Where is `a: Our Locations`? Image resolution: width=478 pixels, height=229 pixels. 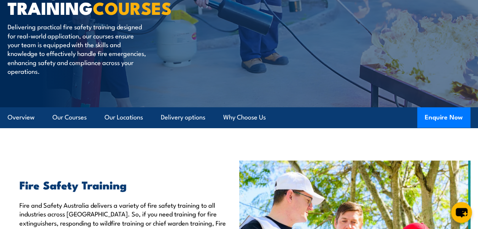 a: Our Locations is located at coordinates (124, 117).